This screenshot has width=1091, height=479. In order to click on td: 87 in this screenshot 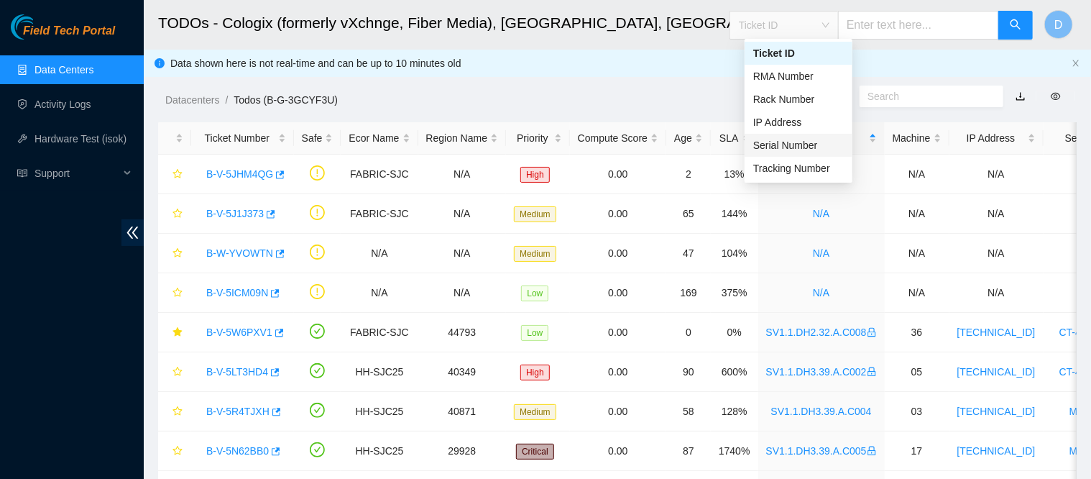, I will do `click(688, 451)`.